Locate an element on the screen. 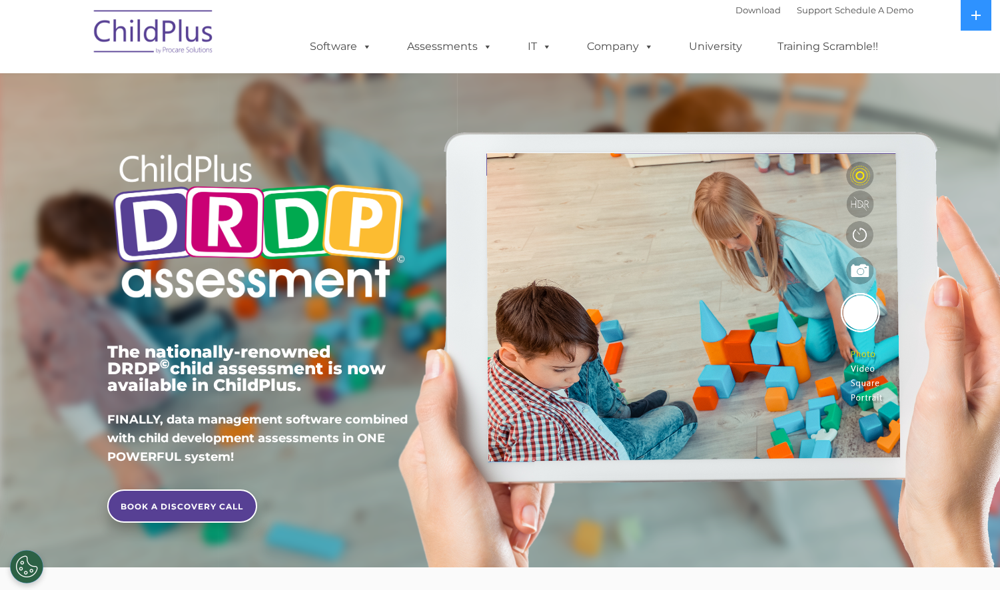 This screenshot has width=1000, height=590. a: Support is located at coordinates (814, 10).